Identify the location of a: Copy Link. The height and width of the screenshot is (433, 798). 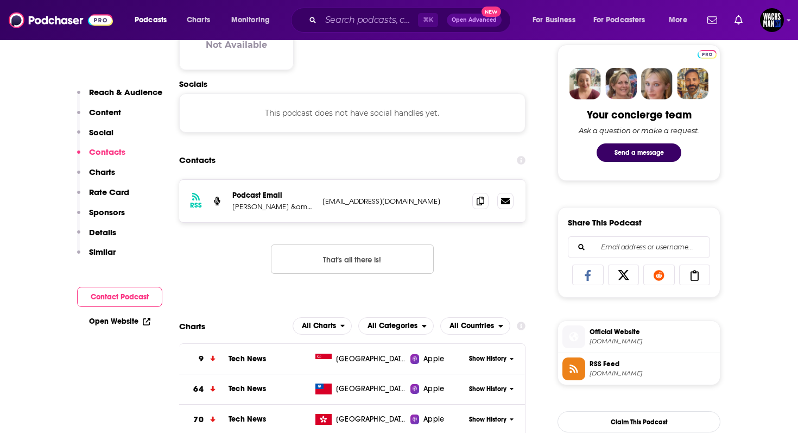
(695, 275).